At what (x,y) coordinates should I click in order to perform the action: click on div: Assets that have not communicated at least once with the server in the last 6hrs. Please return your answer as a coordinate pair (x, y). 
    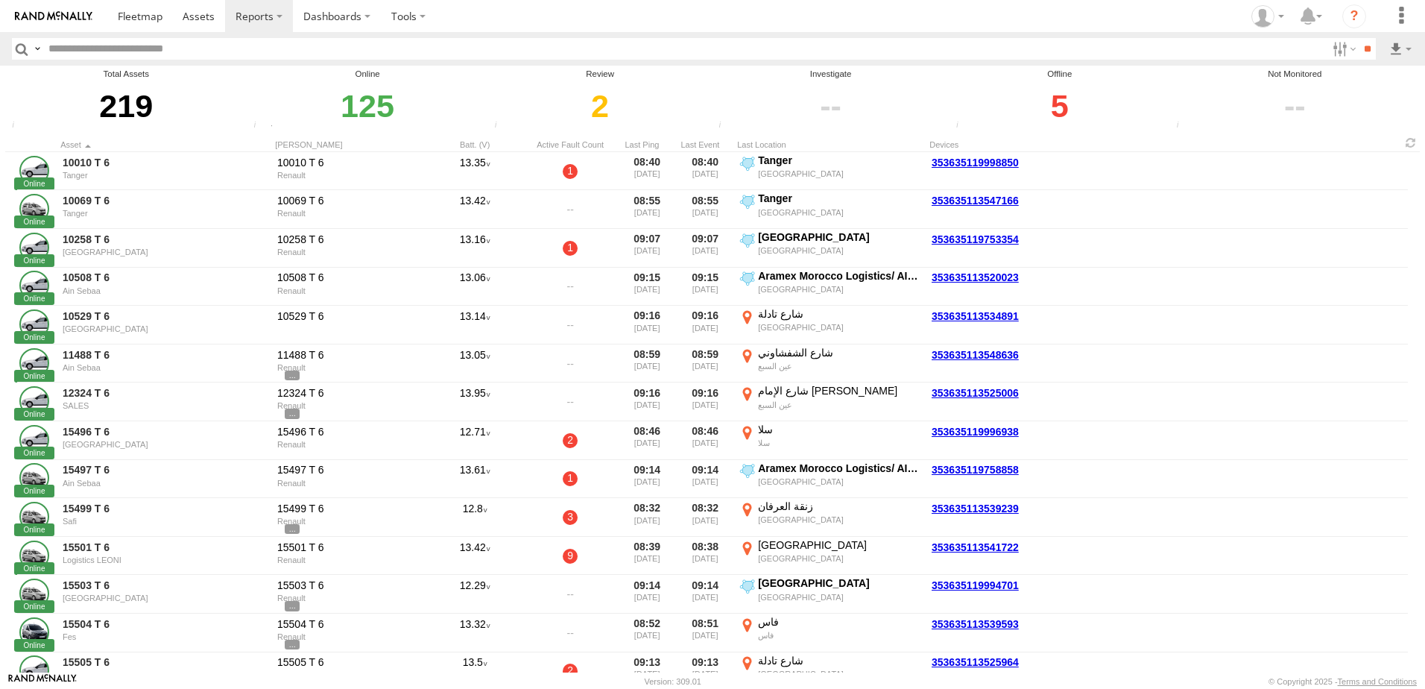
    Looking at the image, I should click on (502, 126).